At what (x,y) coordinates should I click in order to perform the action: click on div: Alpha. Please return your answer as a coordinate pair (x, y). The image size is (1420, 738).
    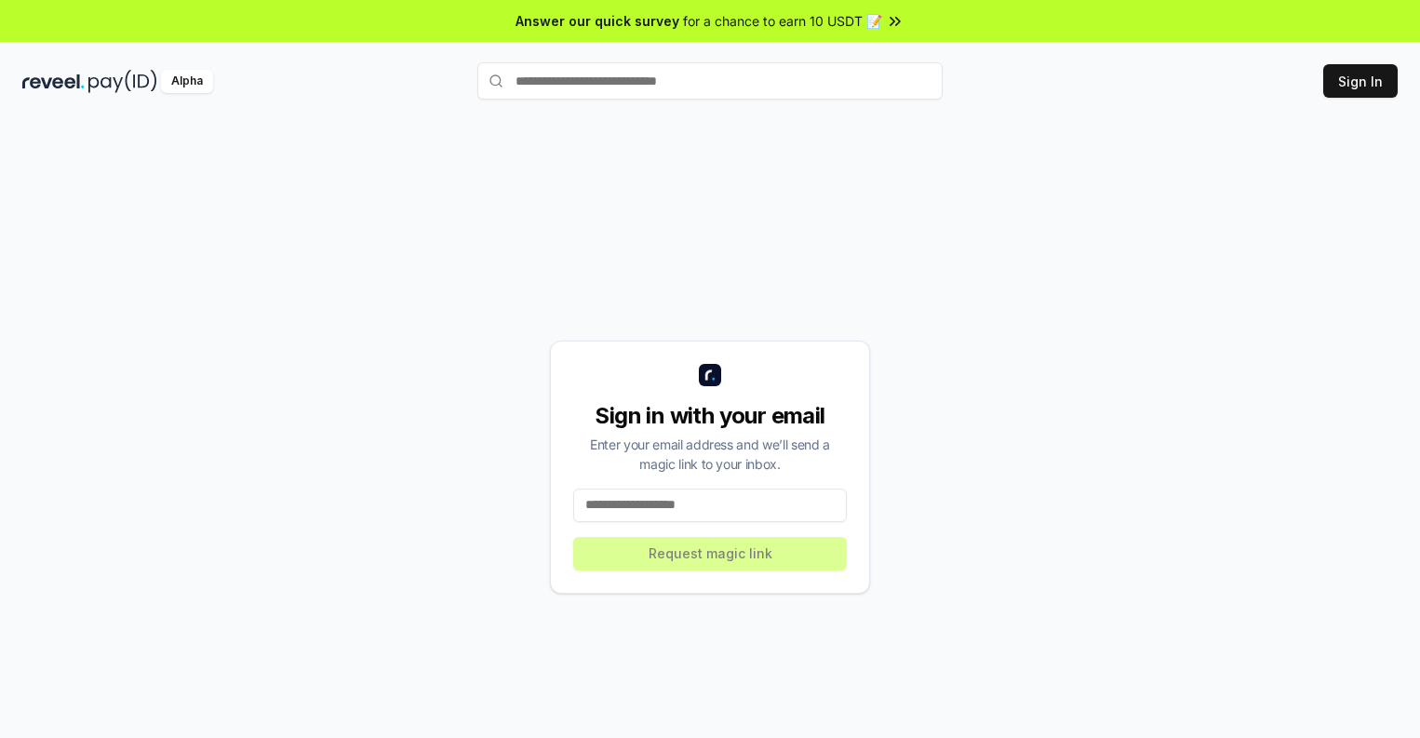
    Looking at the image, I should click on (187, 81).